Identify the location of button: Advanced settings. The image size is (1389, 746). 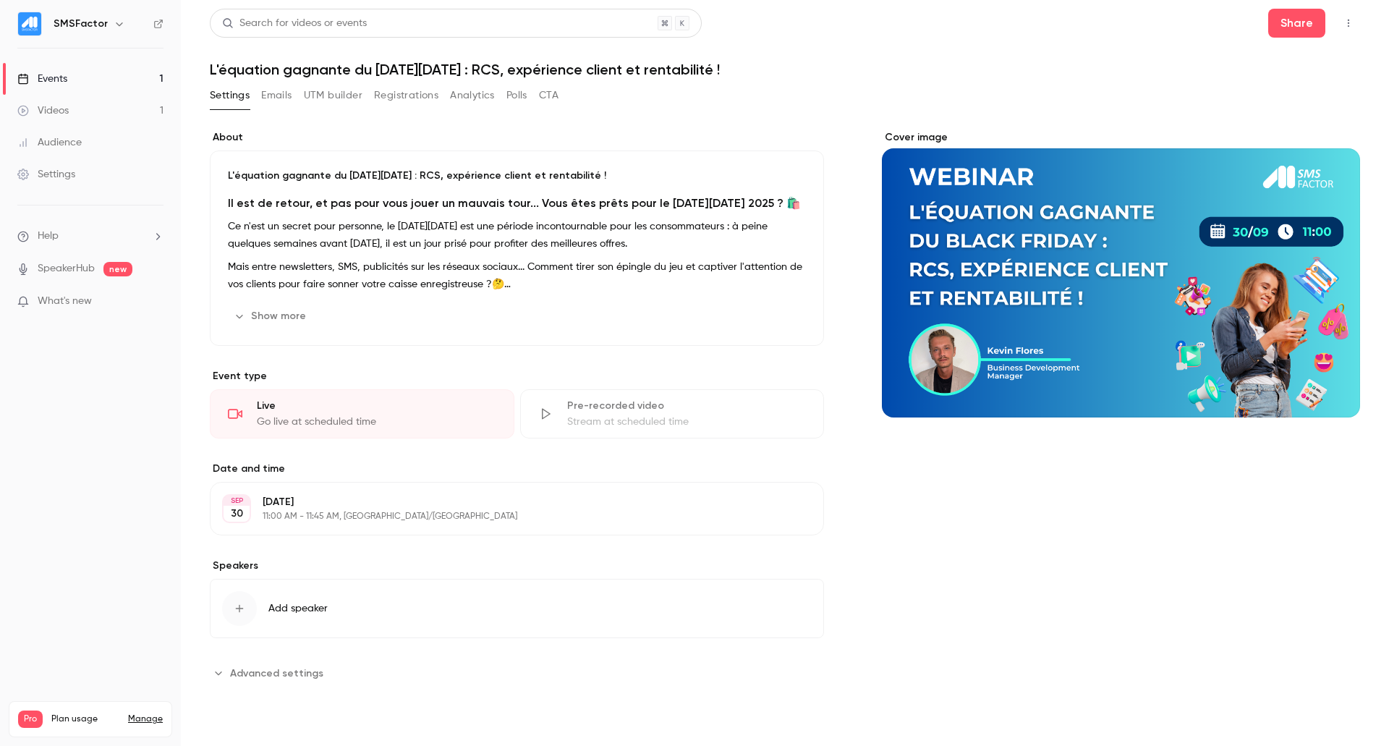
(271, 673).